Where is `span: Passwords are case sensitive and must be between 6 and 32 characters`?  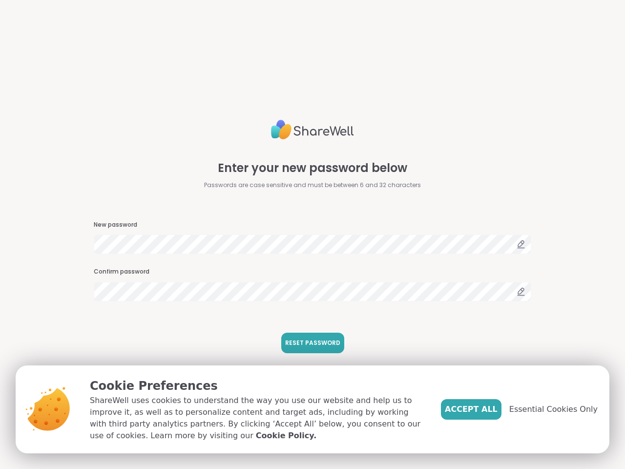 span: Passwords are case sensitive and must be between 6 and 32 characters is located at coordinates (313, 185).